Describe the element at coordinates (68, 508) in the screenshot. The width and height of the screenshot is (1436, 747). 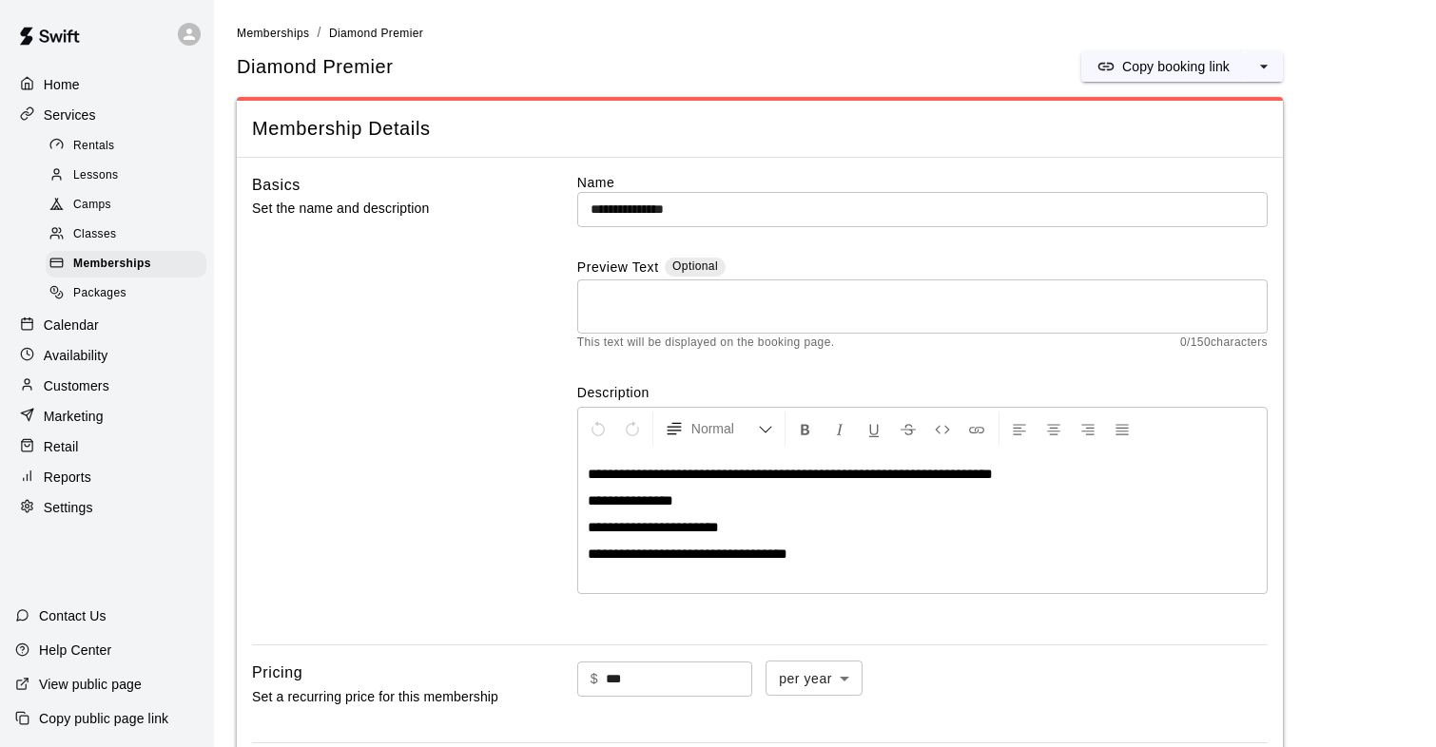
I see `p: Settings` at that location.